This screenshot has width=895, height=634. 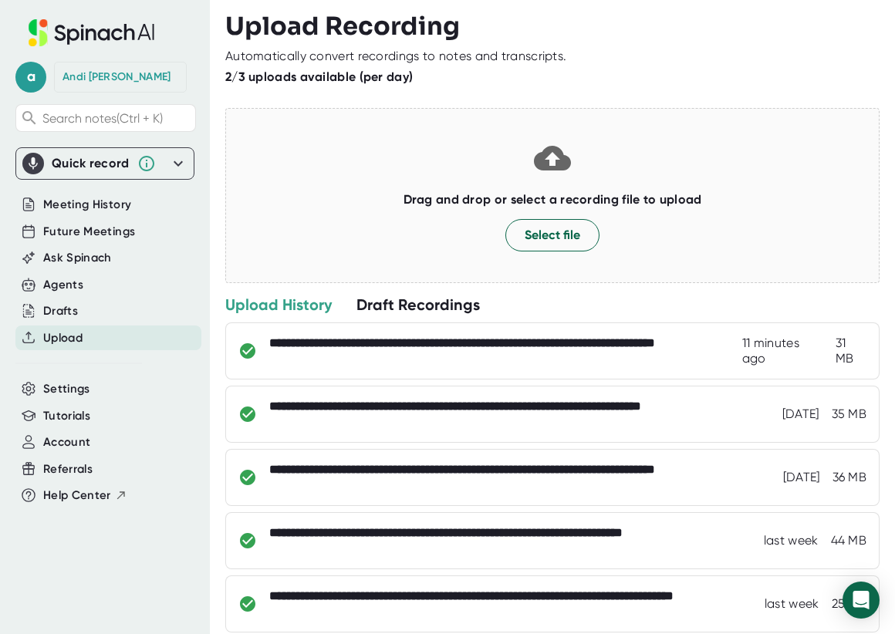 I want to click on div: Upload History, so click(x=278, y=305).